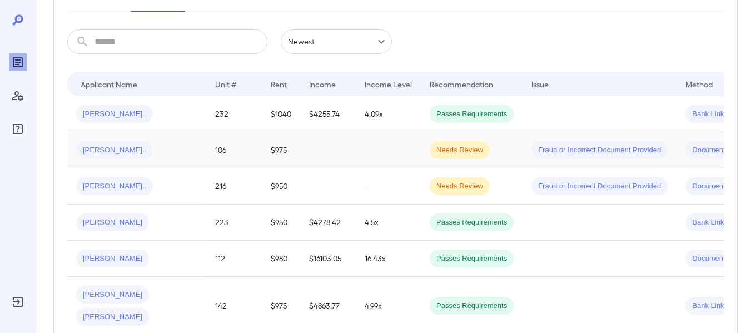 This screenshot has width=751, height=333. I want to click on td: 223, so click(234, 222).